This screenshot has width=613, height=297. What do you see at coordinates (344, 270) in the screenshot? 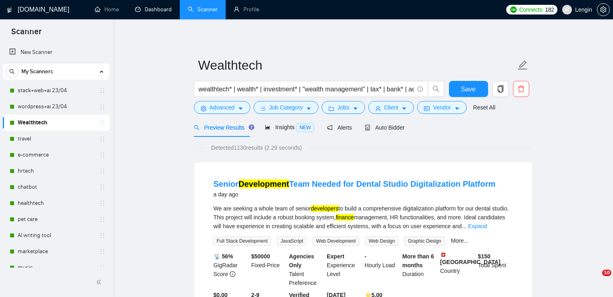
I see `div: Experience Level` at bounding box center [344, 270].